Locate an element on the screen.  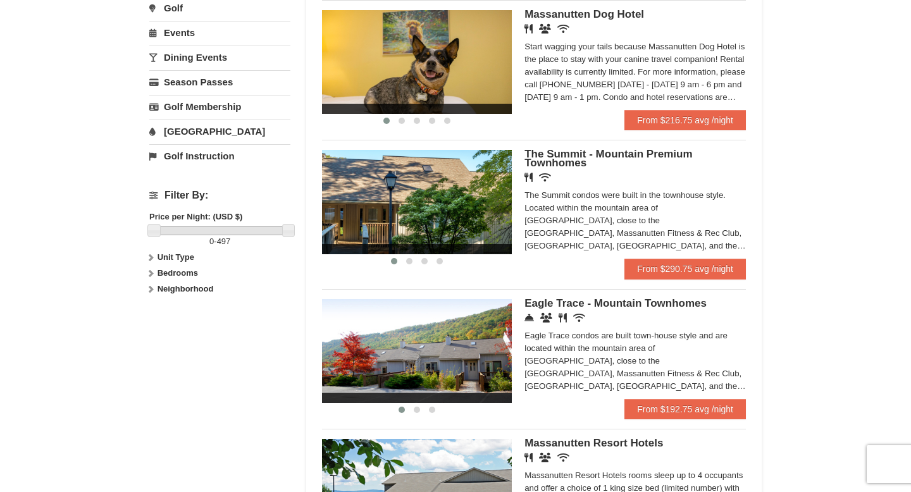
a: Events is located at coordinates (219, 32).